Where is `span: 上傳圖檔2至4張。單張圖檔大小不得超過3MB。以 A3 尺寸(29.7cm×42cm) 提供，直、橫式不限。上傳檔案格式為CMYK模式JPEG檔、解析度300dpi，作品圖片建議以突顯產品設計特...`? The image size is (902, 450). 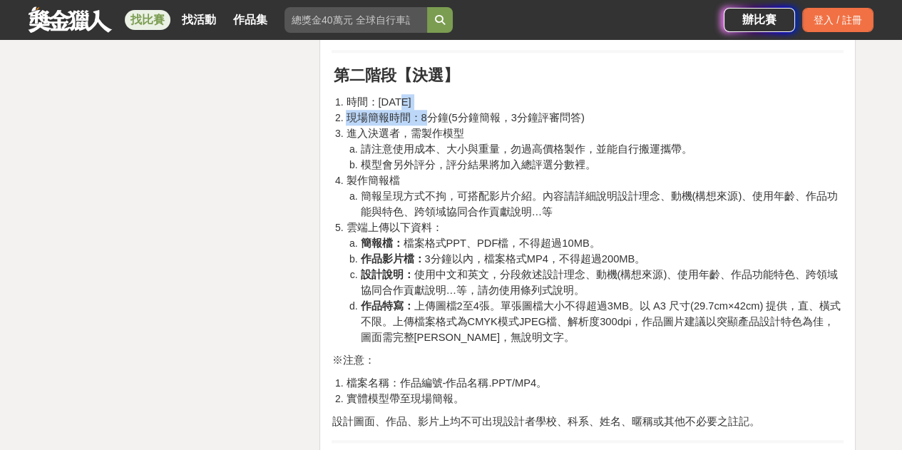
span: 上傳圖檔2至4張。單張圖檔大小不得超過3MB。以 A3 尺寸(29.7cm×42cm) 提供，直、橫式不限。上傳檔案格式為CMYK模式JPEG檔、解析度300dpi，作品圖片建議以突顯產品設計特... is located at coordinates (600, 322).